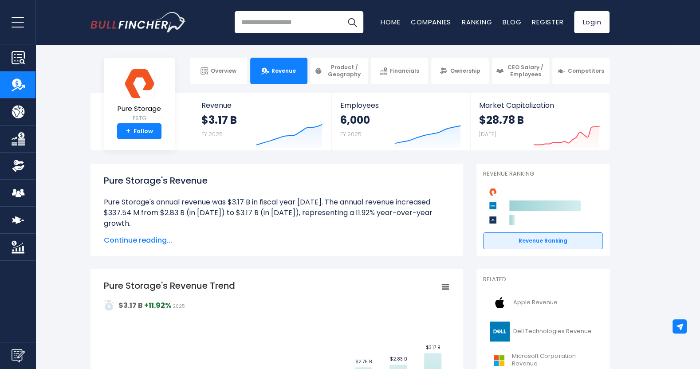 Image resolution: width=700 pixels, height=369 pixels. Describe the element at coordinates (109, 305) in the screenshot. I see `img: addasd` at that location.